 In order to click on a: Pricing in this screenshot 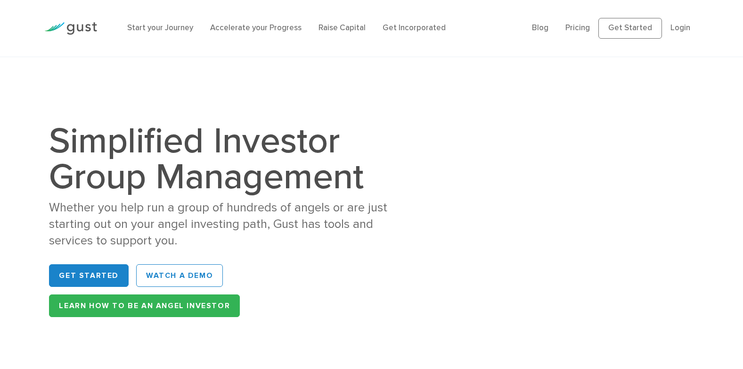, I will do `click(578, 28)`.